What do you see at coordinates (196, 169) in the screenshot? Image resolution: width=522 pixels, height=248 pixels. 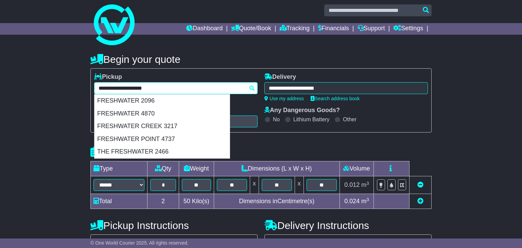 I see `td: Weight` at bounding box center [196, 169].